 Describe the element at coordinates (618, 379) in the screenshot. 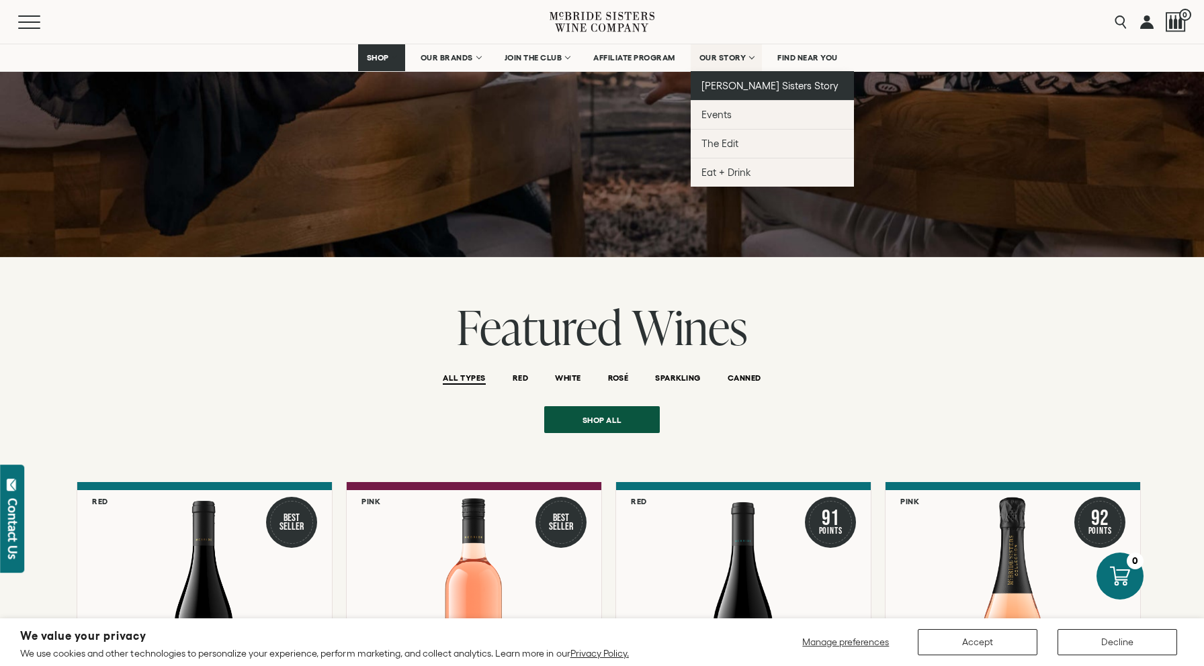

I see `button: ROSÉ` at that location.